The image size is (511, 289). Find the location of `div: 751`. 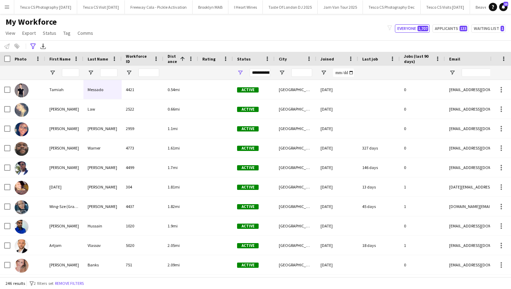

div: 751 is located at coordinates (142, 264).